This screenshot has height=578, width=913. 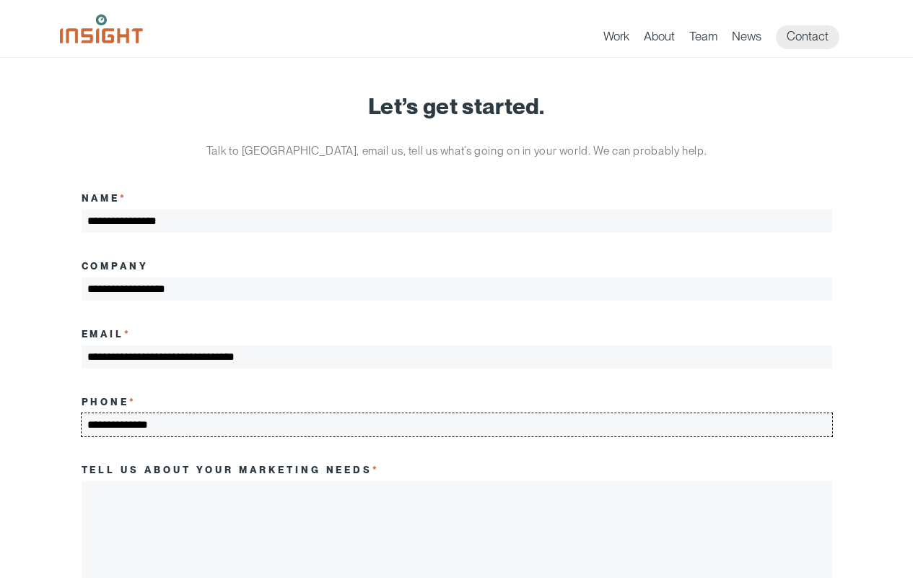 I want to click on a: About, so click(x=659, y=39).